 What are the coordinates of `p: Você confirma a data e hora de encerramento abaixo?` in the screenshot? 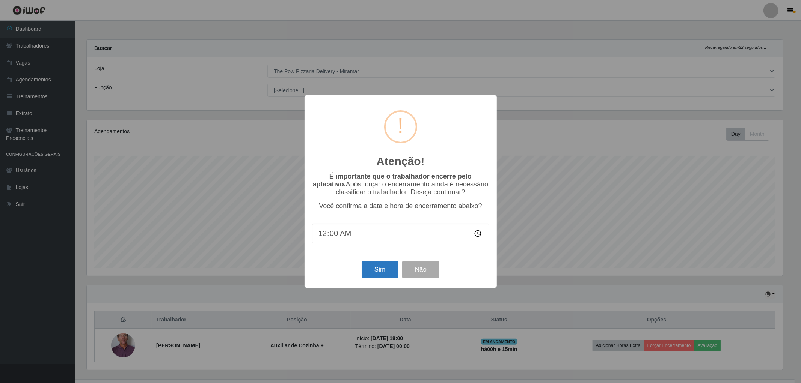 It's located at (401, 206).